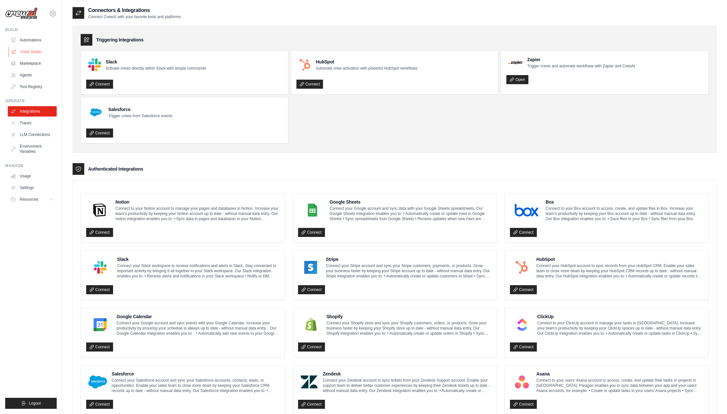  I want to click on span: Logout, so click(35, 404).